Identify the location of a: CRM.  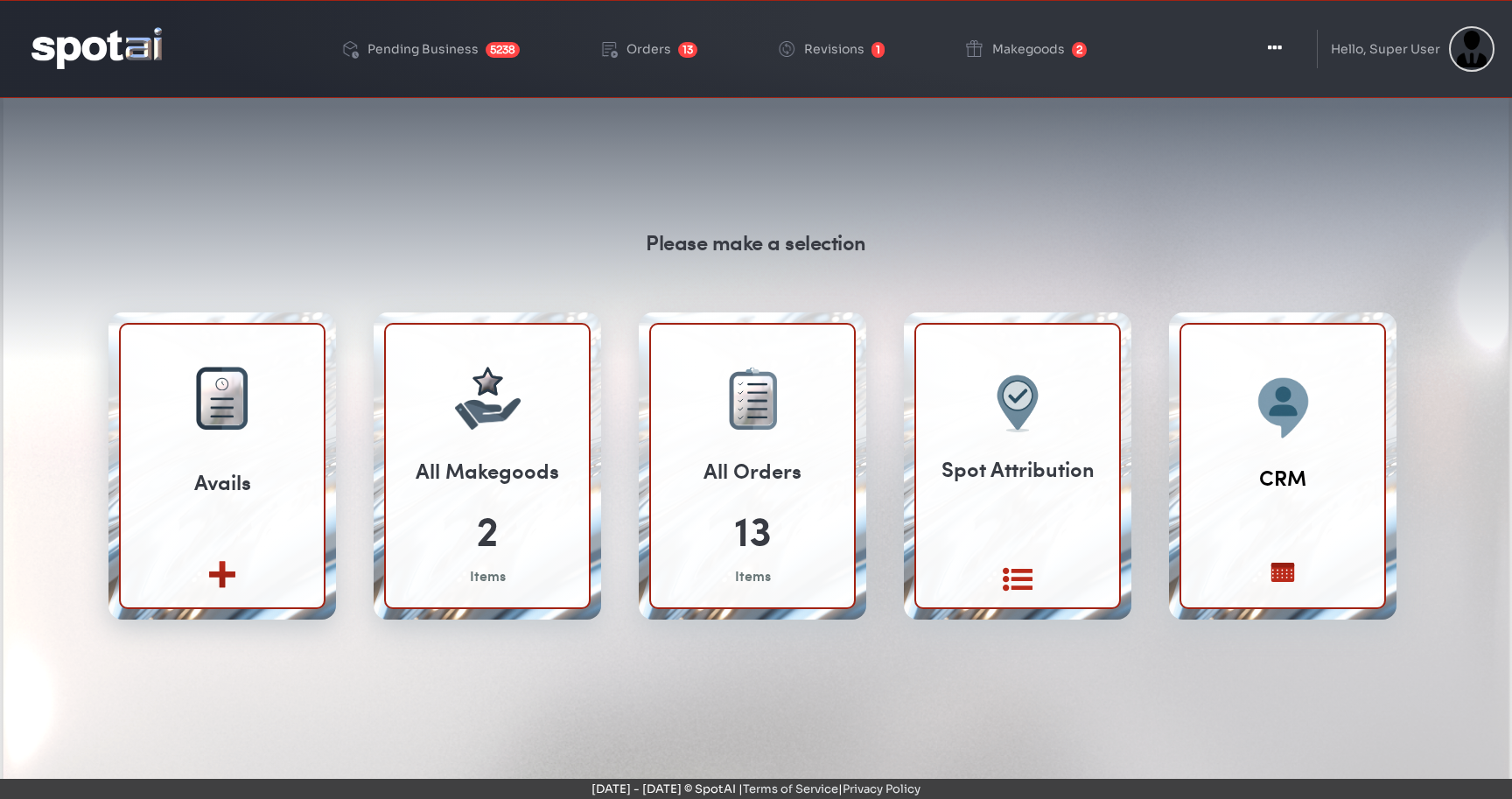
(1283, 476).